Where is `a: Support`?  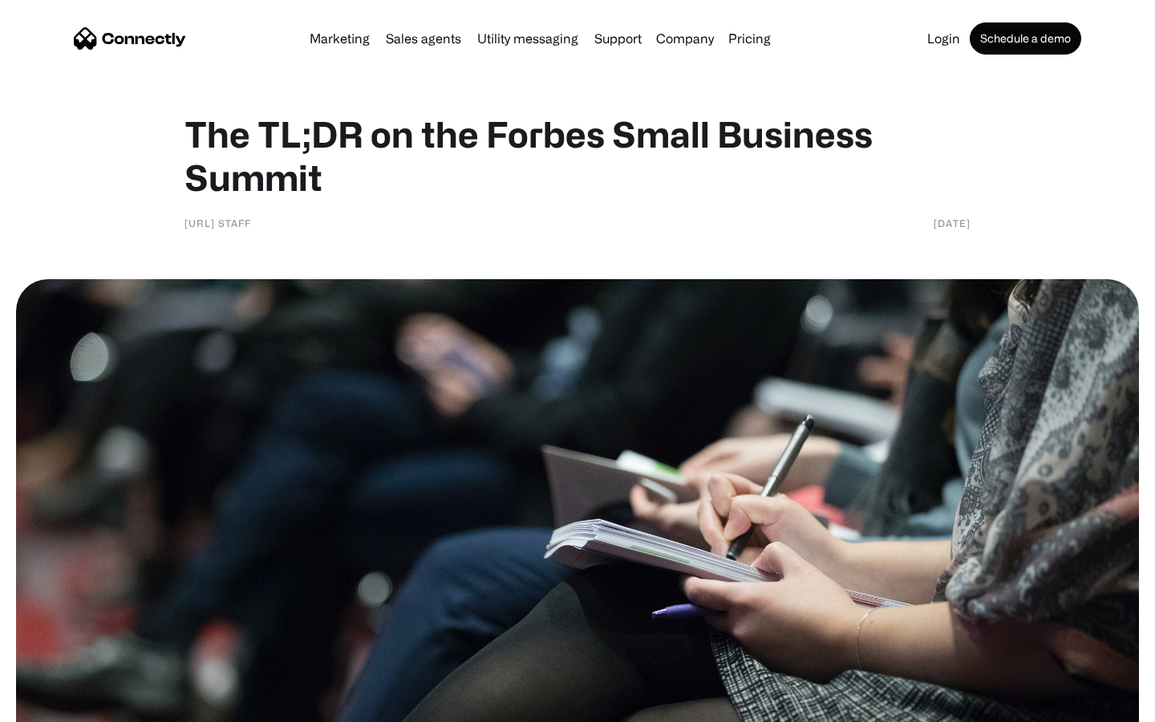 a: Support is located at coordinates (617, 38).